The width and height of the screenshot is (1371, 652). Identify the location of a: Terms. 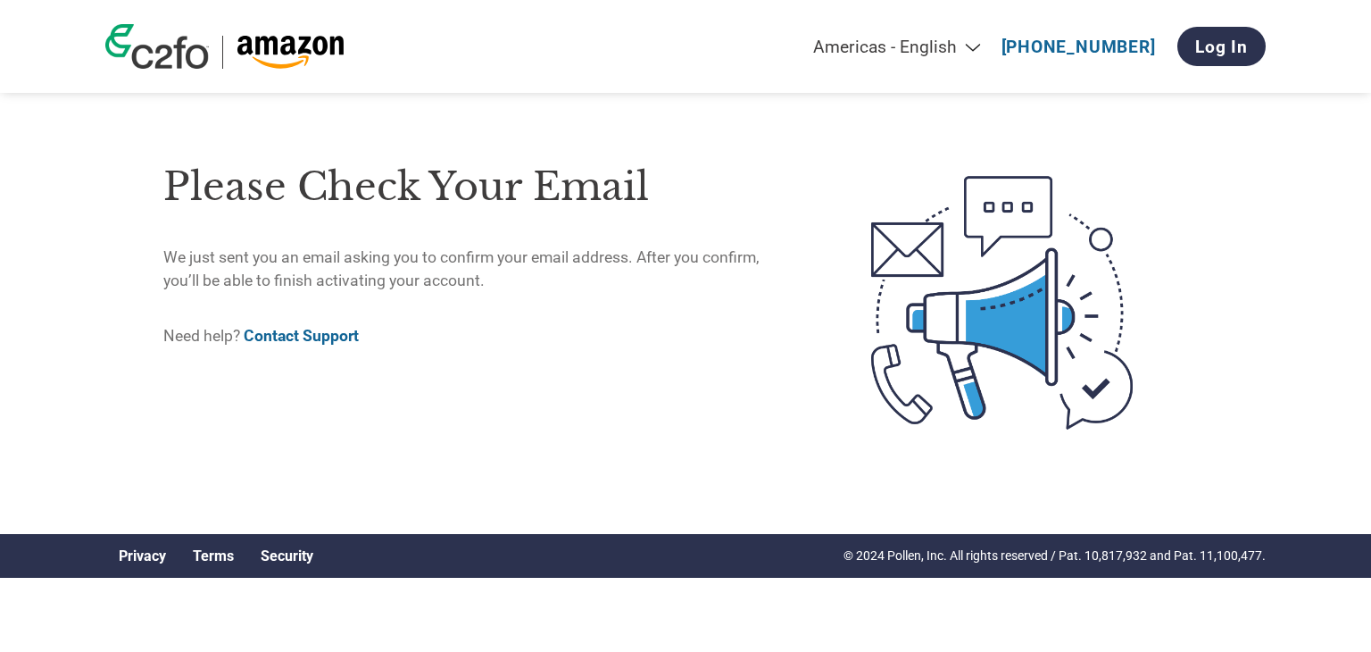
(213, 555).